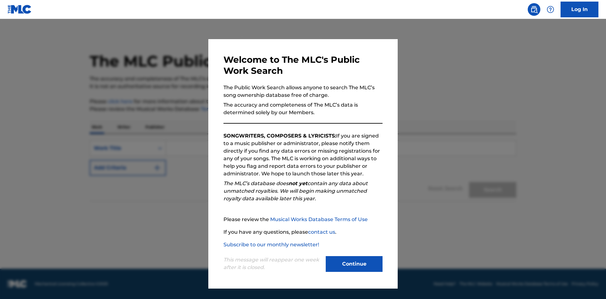 The width and height of the screenshot is (606, 299). What do you see at coordinates (354, 264) in the screenshot?
I see `button: Continue` at bounding box center [354, 264].